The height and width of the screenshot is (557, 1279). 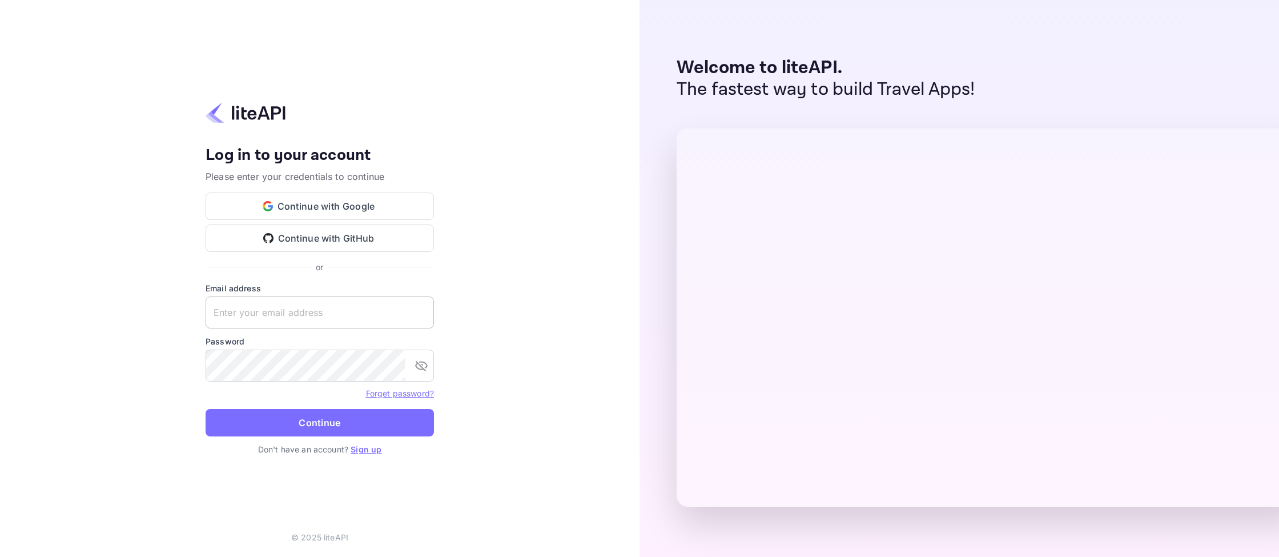 I want to click on label: Email address, so click(x=320, y=288).